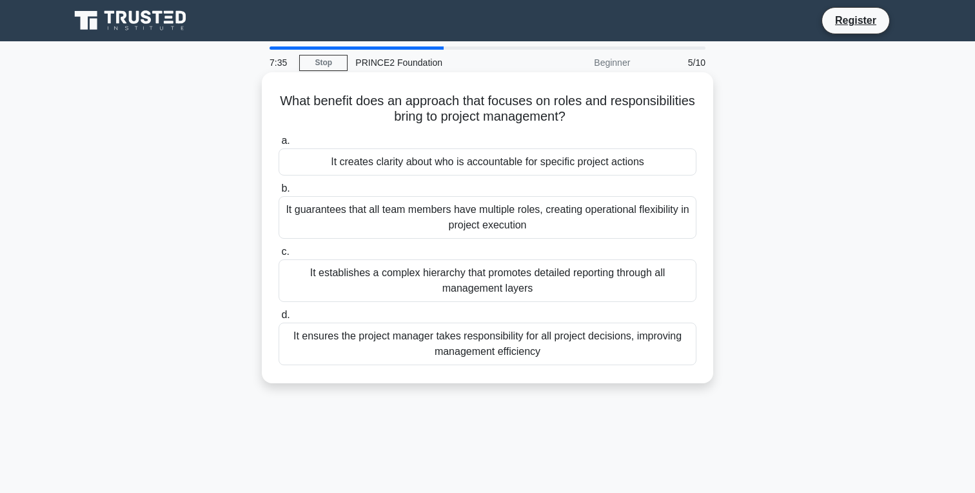 The image size is (975, 493). What do you see at coordinates (488, 344) in the screenshot?
I see `div: It ensures the project manager takes responsibility for all project decisions, improving manageme...` at bounding box center [488, 344].